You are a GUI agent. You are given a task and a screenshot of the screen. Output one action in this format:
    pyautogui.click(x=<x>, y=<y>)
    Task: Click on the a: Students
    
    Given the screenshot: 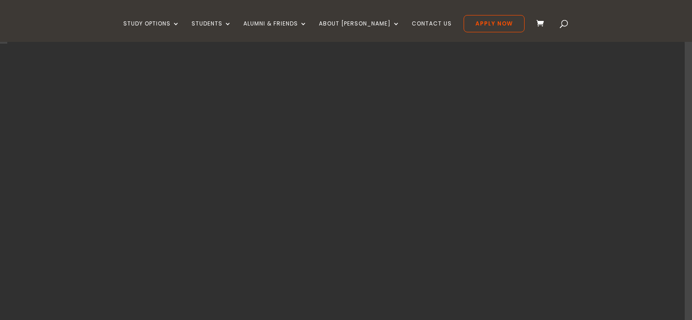 What is the action you would take?
    pyautogui.click(x=211, y=31)
    